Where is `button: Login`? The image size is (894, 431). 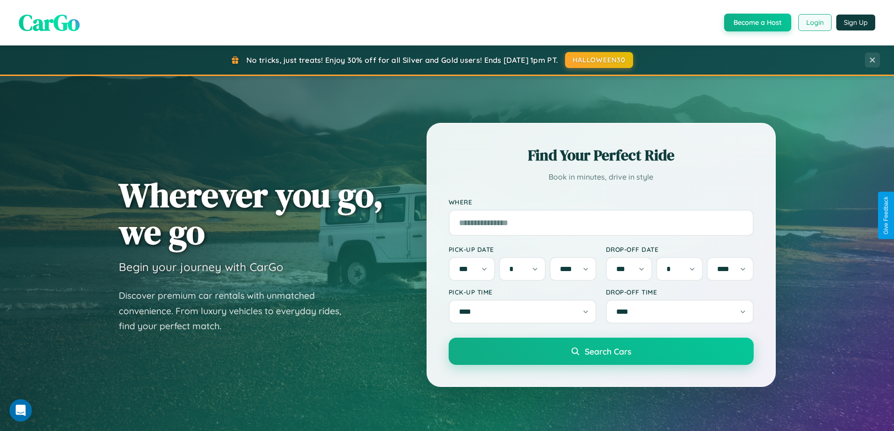
button: Login is located at coordinates (815, 23).